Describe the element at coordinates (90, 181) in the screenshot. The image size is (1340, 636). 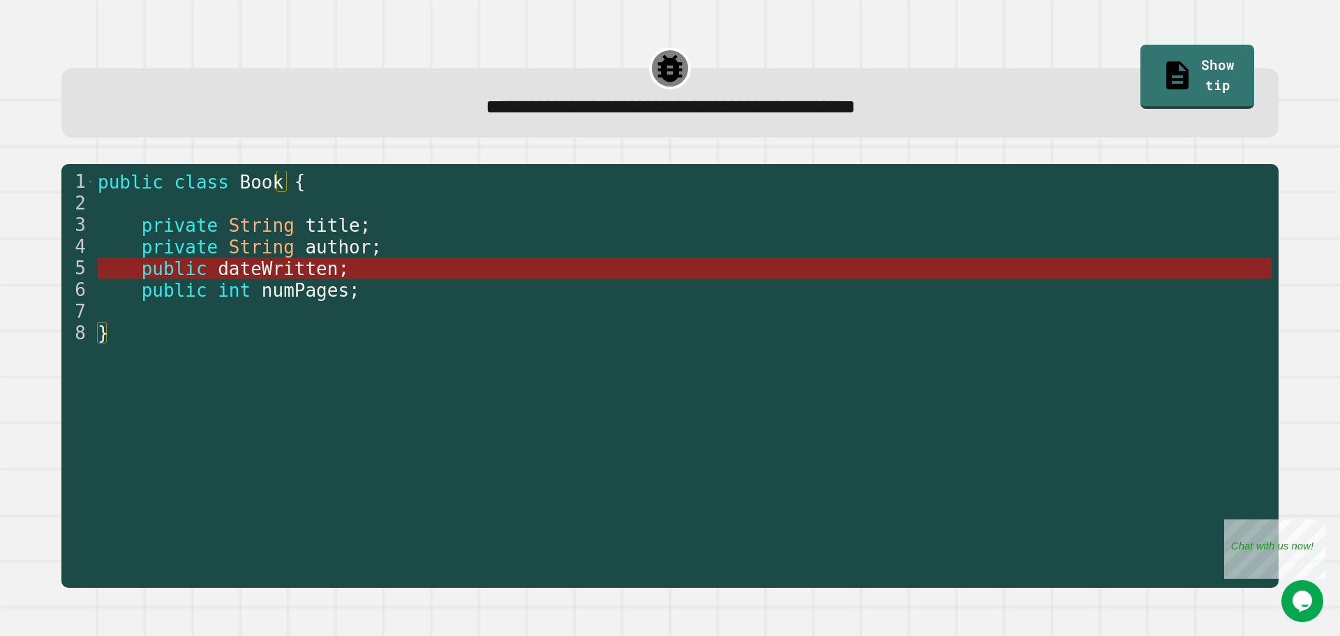
I see `span: Toggle code folding, rows 1 through 8` at that location.